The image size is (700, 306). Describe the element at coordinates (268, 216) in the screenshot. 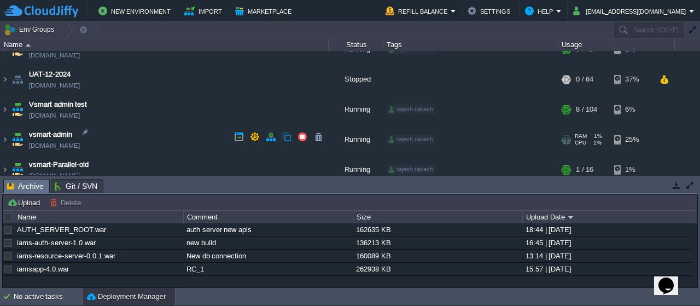

I see `div: Comment` at that location.